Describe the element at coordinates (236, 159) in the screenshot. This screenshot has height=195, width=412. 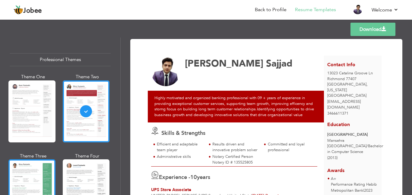
I see `div: Notary Certified Person Notary ID # 135525805` at that location.